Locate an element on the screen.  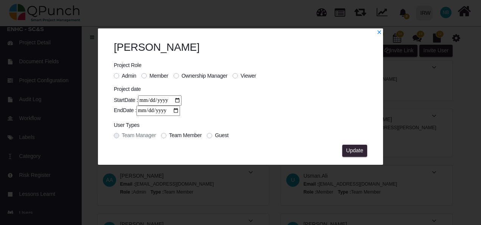
span: Guest is located at coordinates (222, 135).